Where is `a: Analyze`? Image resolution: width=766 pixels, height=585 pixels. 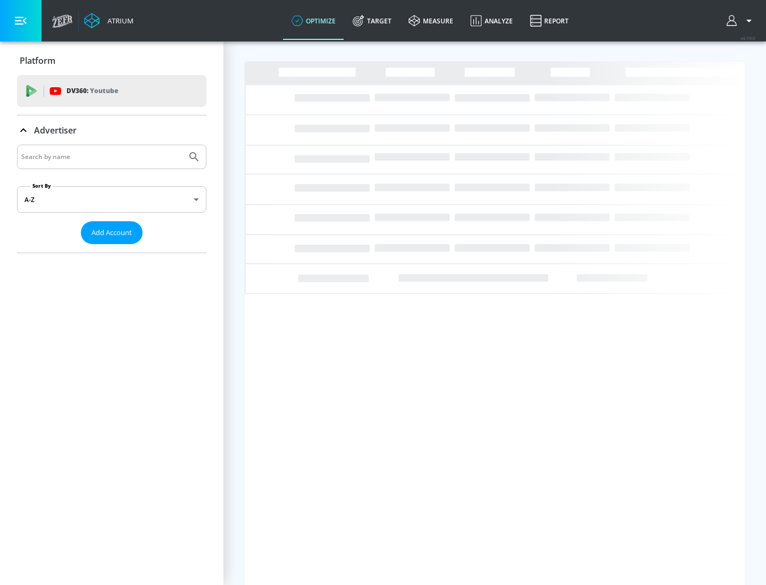
a: Analyze is located at coordinates (492, 21).